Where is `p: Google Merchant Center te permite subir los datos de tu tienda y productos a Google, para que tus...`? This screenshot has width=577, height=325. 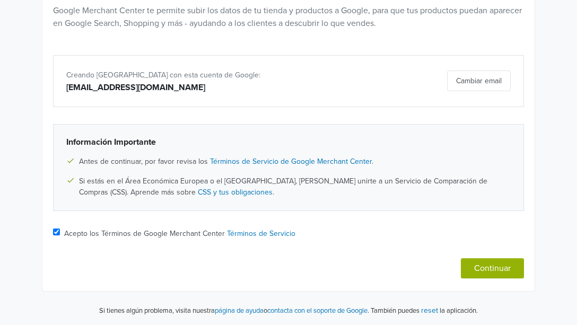 p: Google Merchant Center te permite subir los datos de tu tienda y productos a Google, para que tus... is located at coordinates (289, 17).